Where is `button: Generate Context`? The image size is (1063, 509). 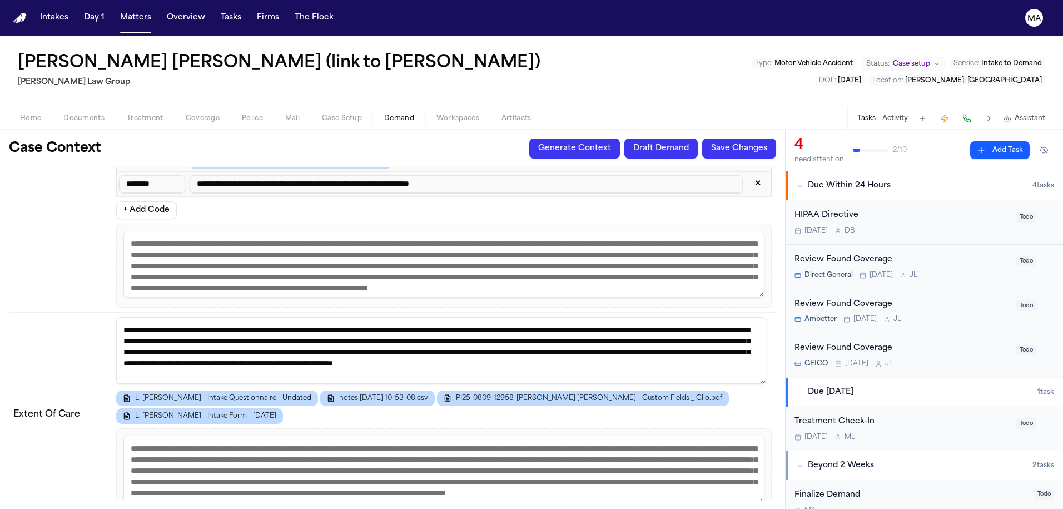
button: Generate Context is located at coordinates (574, 148).